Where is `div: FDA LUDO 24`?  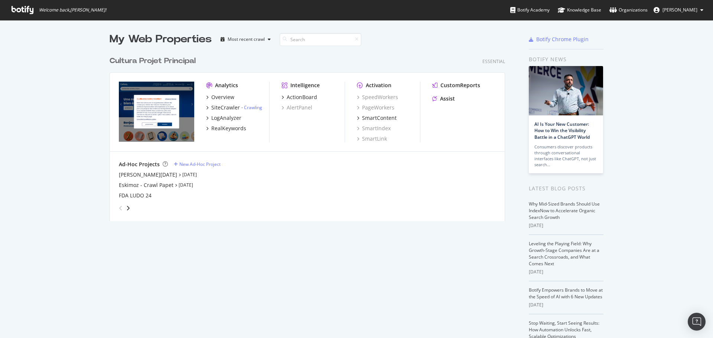
div: FDA LUDO 24 is located at coordinates (135, 196).